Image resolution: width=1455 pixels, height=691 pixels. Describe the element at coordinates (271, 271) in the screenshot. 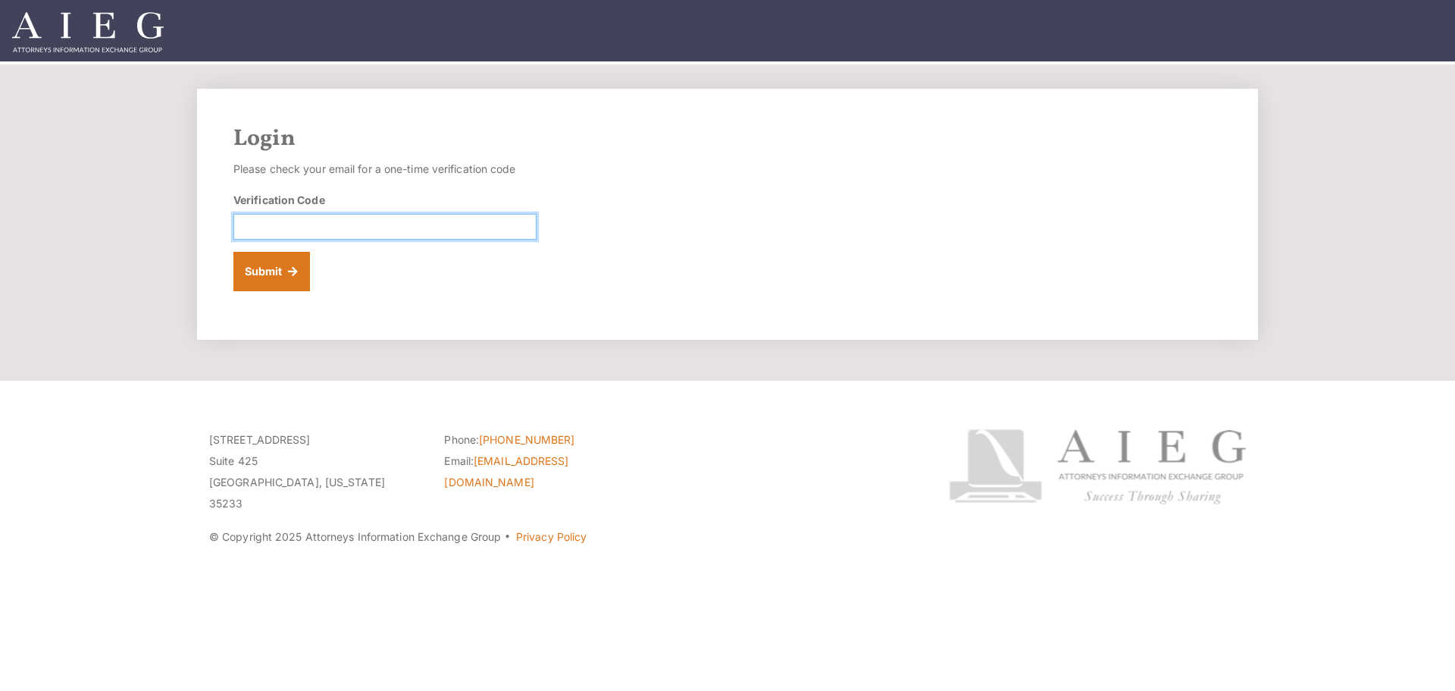

I see `button: Submit` at that location.